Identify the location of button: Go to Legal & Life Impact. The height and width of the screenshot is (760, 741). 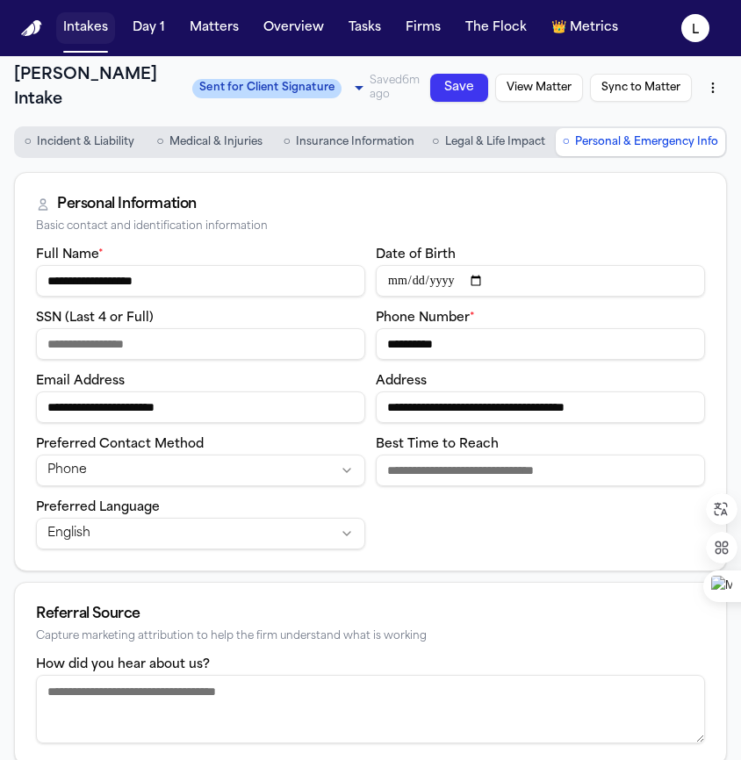
(488, 142).